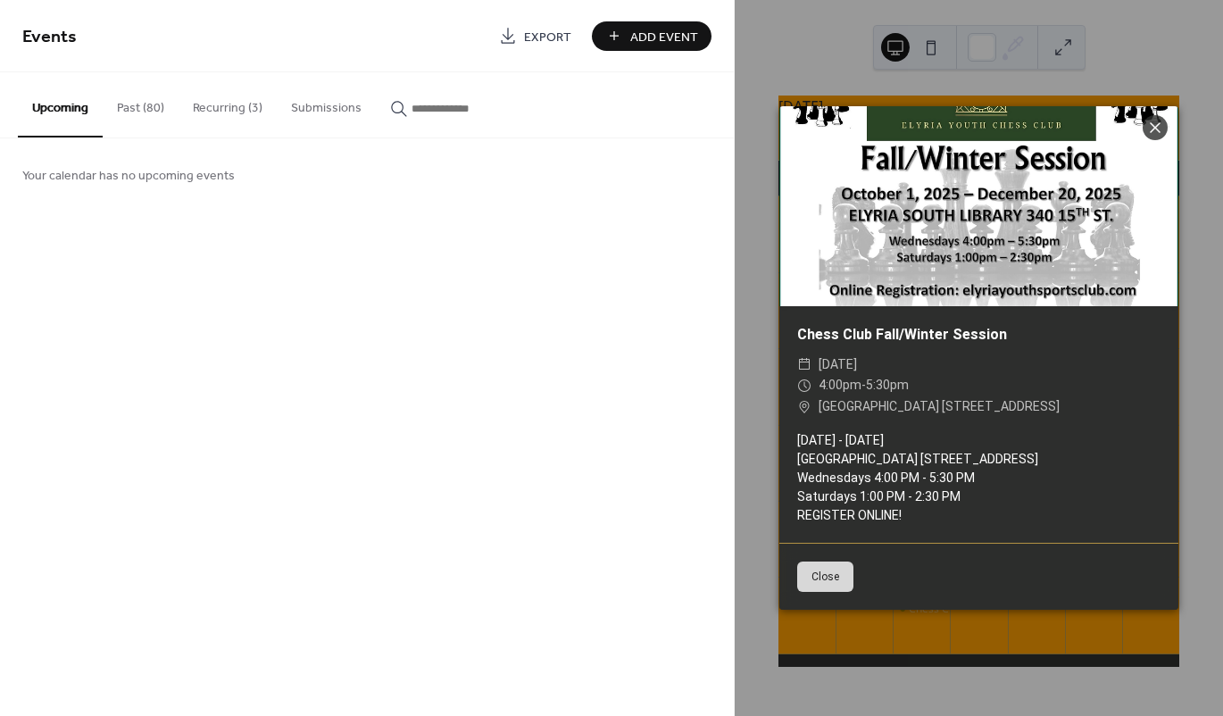 Image resolution: width=1223 pixels, height=716 pixels. I want to click on span: Events, so click(49, 37).